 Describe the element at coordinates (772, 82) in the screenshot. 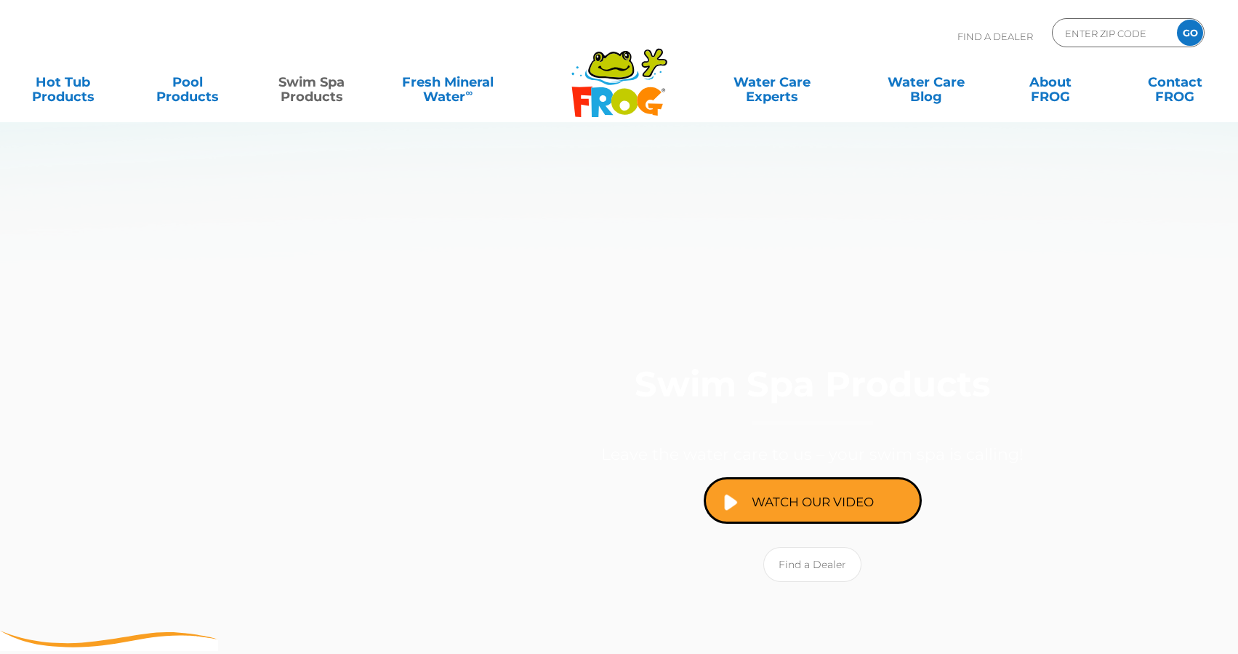

I see `a: Water CareExperts` at that location.